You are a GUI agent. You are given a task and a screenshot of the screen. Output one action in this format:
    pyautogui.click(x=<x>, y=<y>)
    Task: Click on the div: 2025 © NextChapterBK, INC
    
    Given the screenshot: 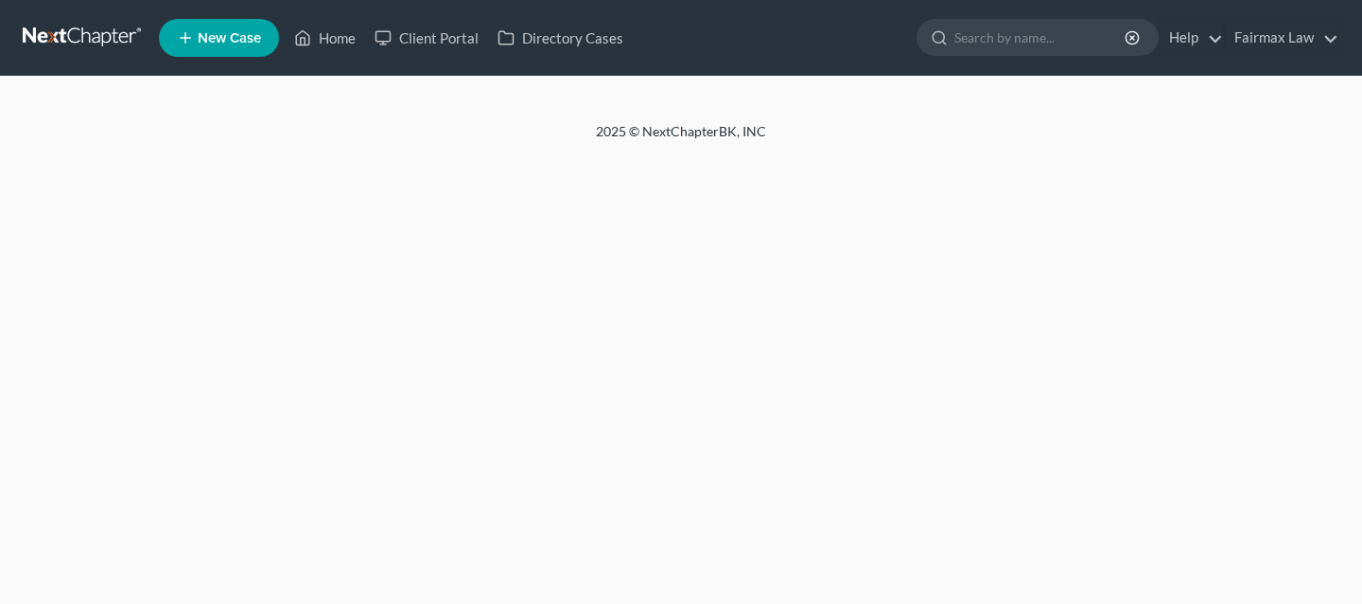 What is the action you would take?
    pyautogui.click(x=681, y=139)
    